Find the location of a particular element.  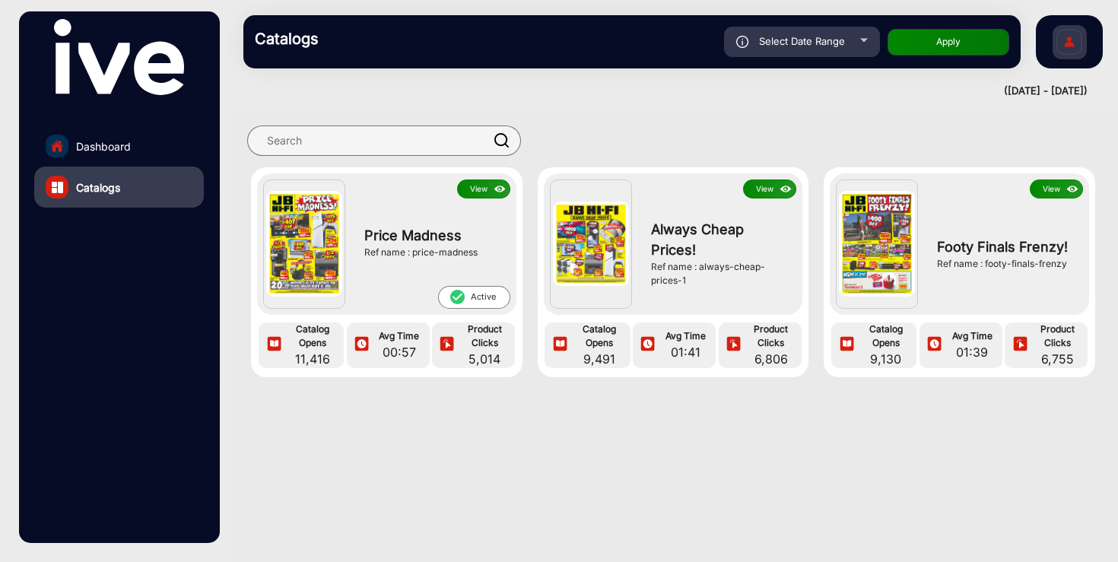

img: home is located at coordinates (57, 146).